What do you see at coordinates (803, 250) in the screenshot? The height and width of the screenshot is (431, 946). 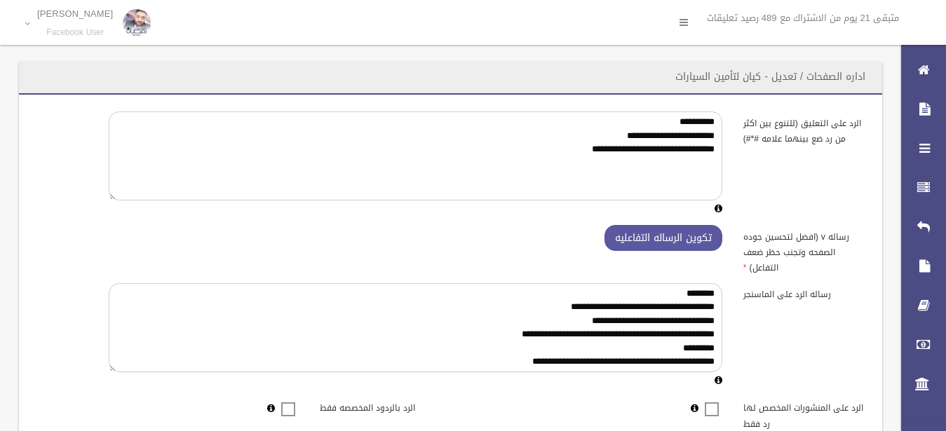 I see `label: رساله v (افضل لتحسين جوده الصفحه وتجنب حظر ضعف التفاعل)` at bounding box center [803, 250].